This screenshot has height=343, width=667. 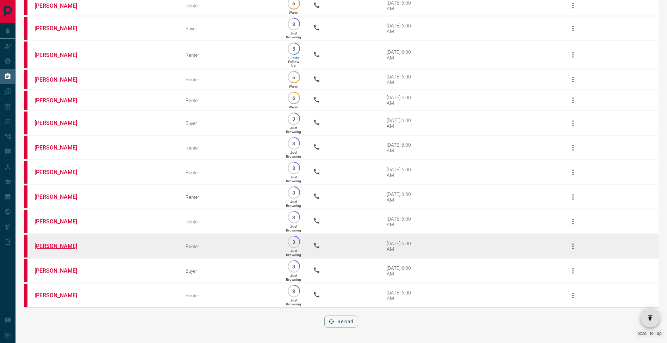 I want to click on p: 5, so click(x=294, y=49).